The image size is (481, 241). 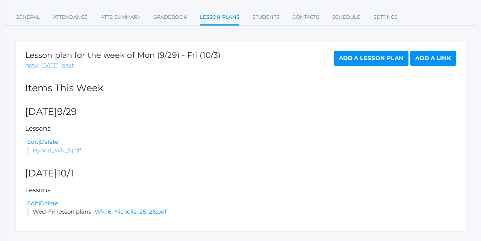 I want to click on h1: Lesson plan for the week of Mon (9/29) - Fri (10/3), so click(x=123, y=55).